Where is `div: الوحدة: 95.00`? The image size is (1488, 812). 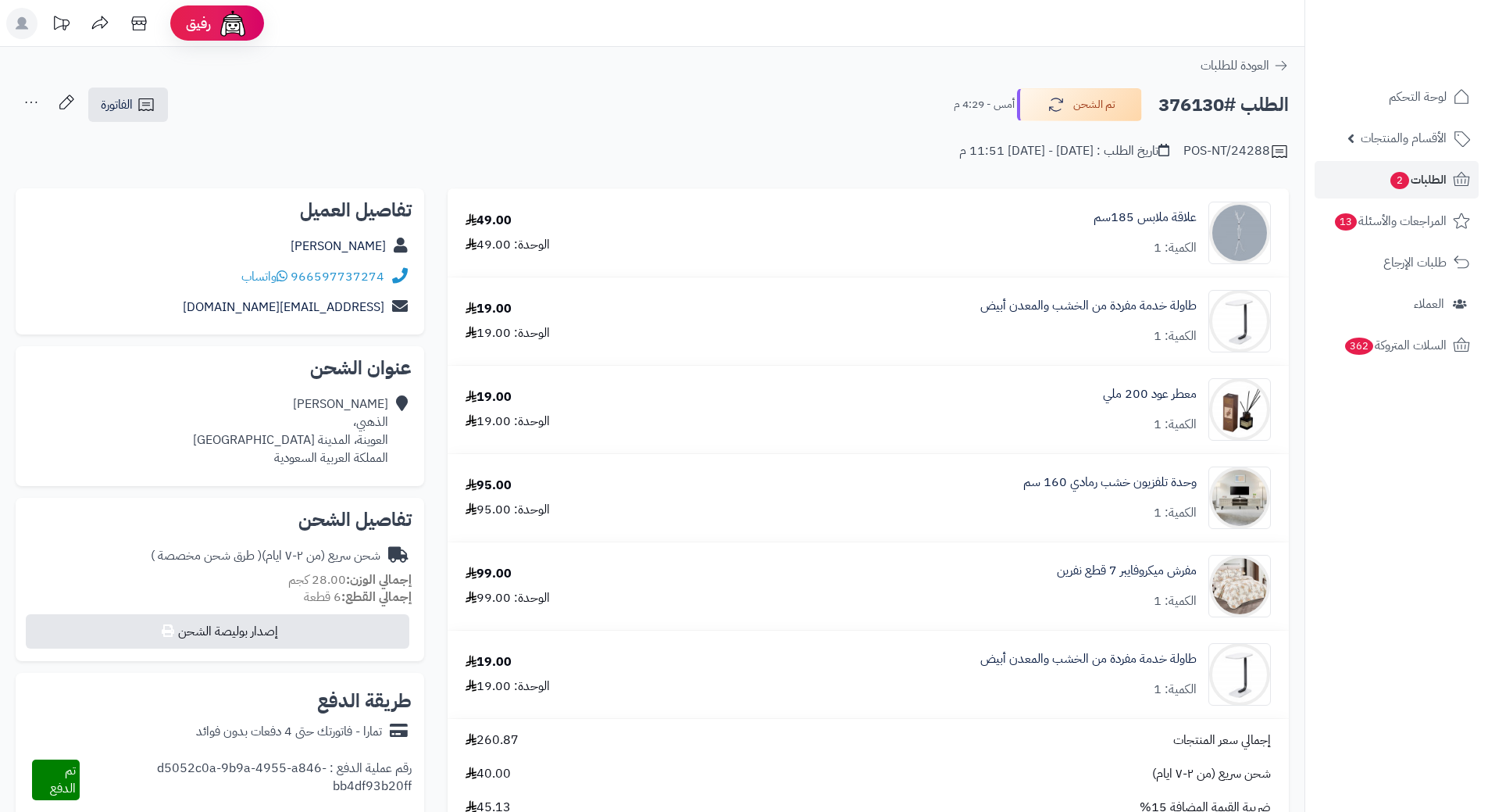
div: الوحدة: 95.00 is located at coordinates (508, 509).